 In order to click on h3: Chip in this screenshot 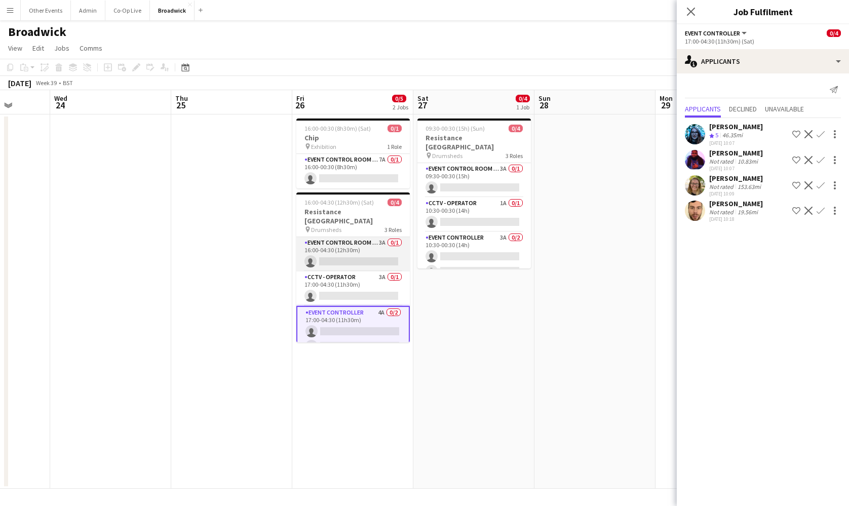, I will do `click(353, 138)`.